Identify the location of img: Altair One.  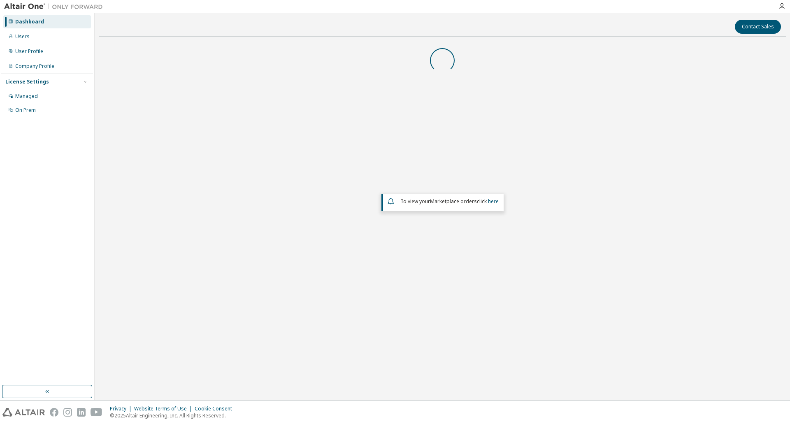
(56, 7).